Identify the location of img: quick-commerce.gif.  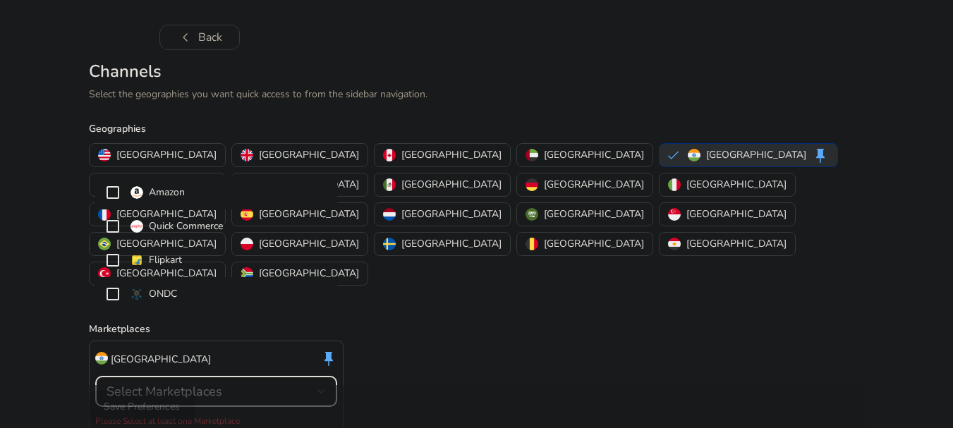
(137, 226).